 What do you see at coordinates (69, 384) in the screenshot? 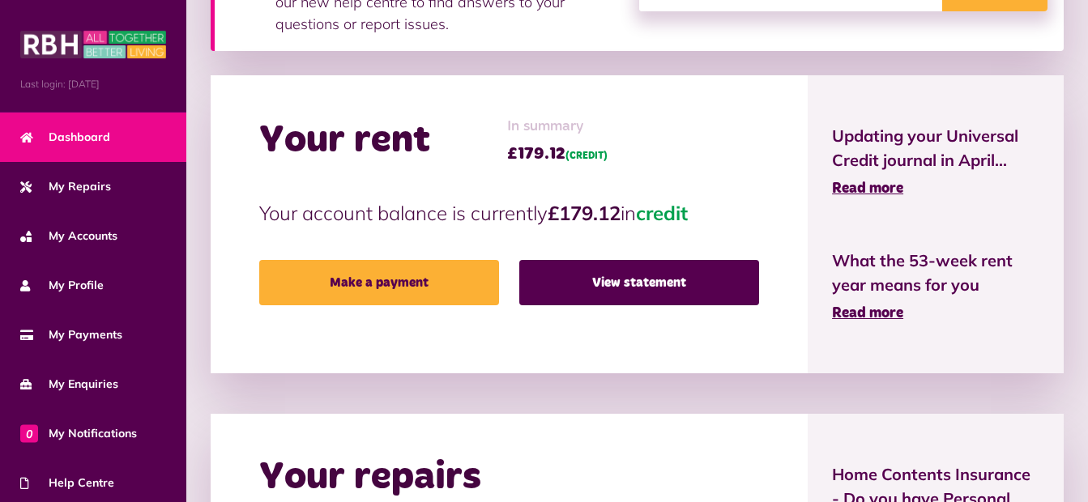
I see `span: My Enquiries` at bounding box center [69, 384].